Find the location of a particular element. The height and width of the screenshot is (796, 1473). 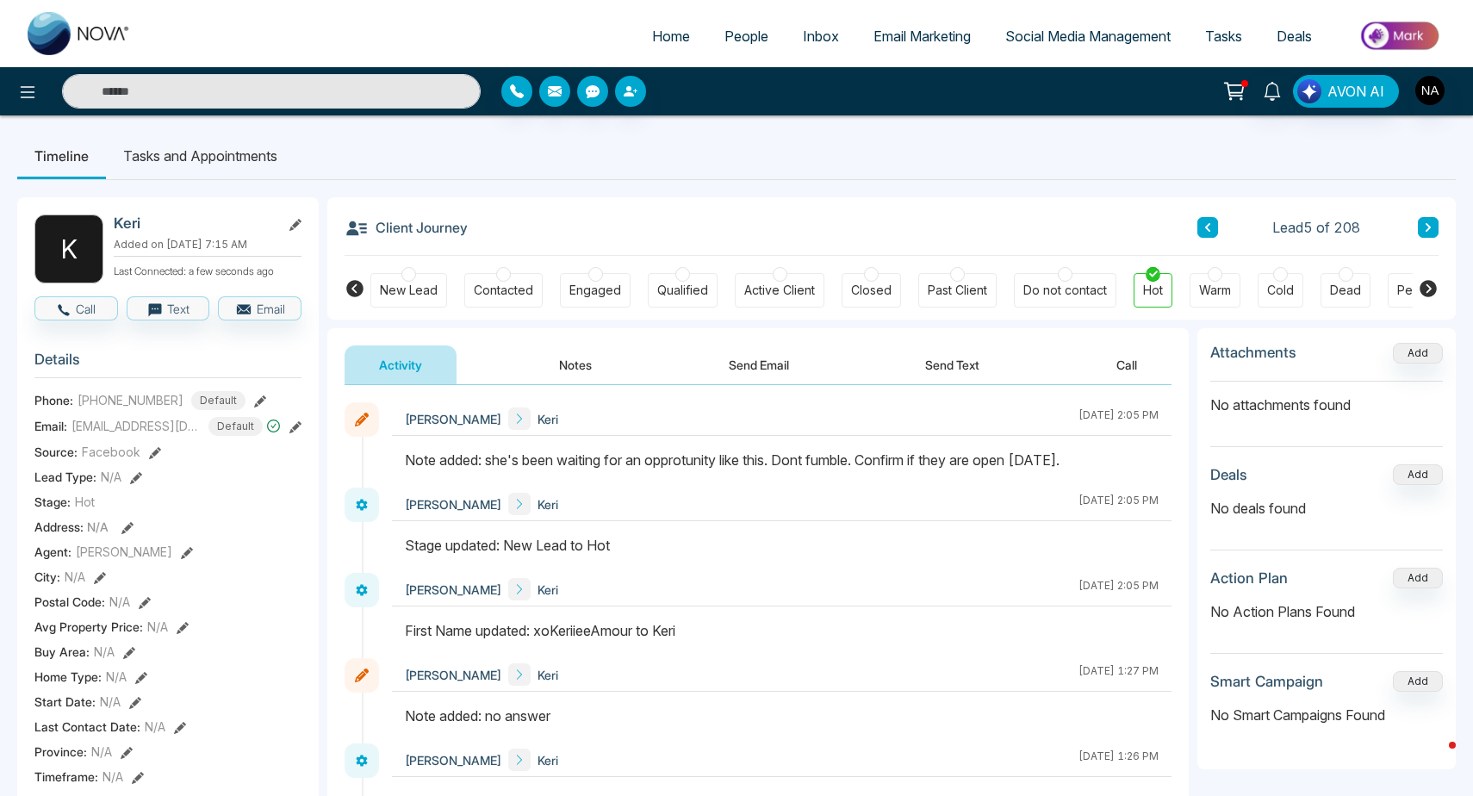

a: Inbox is located at coordinates (821, 36).